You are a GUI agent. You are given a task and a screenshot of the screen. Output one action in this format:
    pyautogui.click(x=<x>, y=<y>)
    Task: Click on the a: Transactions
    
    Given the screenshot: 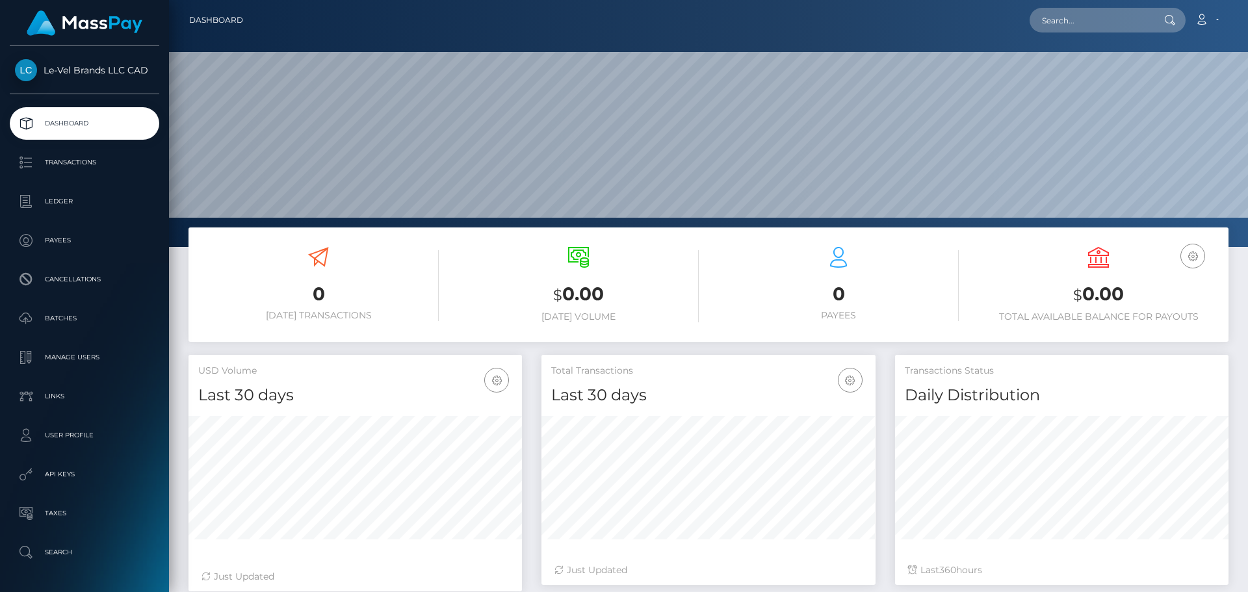 What is the action you would take?
    pyautogui.click(x=85, y=163)
    